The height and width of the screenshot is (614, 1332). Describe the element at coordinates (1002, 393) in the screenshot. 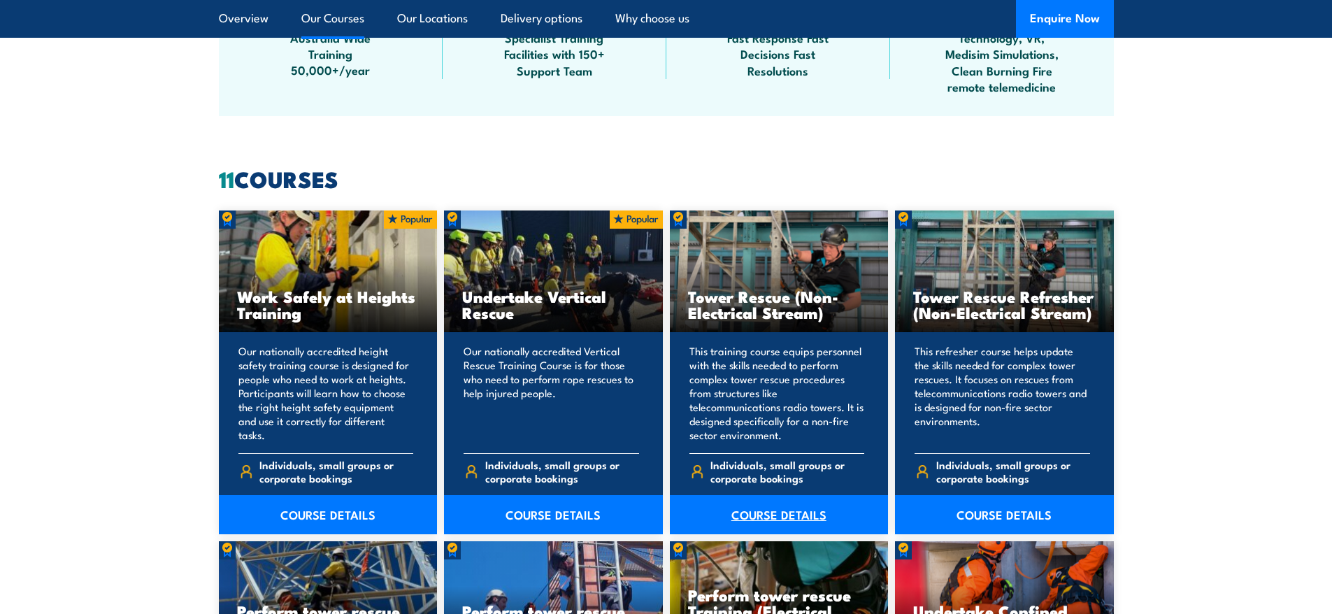

I see `p: This refresher course helps update the skills needed for complex tower rescues. It focuses on res...` at that location.